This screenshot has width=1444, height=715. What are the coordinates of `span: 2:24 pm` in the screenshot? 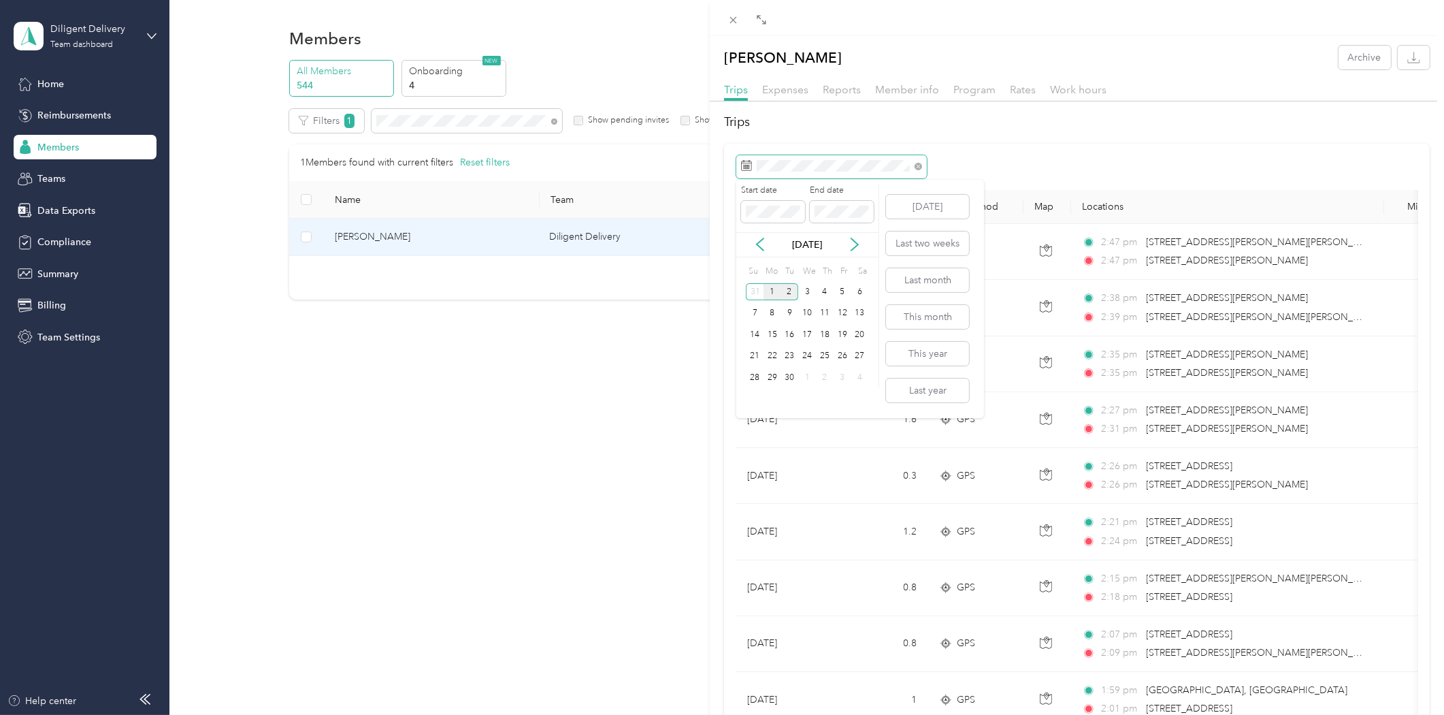 It's located at (1120, 541).